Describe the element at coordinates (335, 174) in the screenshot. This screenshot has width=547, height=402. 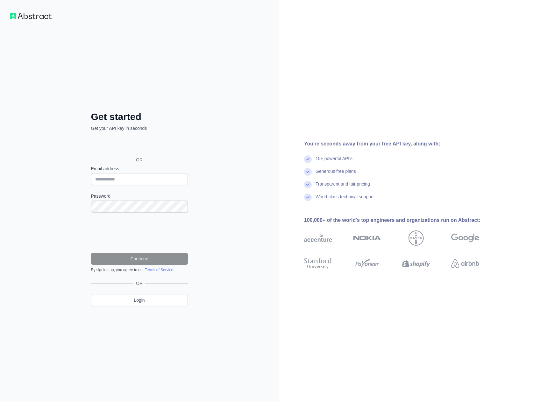
I see `div: Generous free plans` at that location.